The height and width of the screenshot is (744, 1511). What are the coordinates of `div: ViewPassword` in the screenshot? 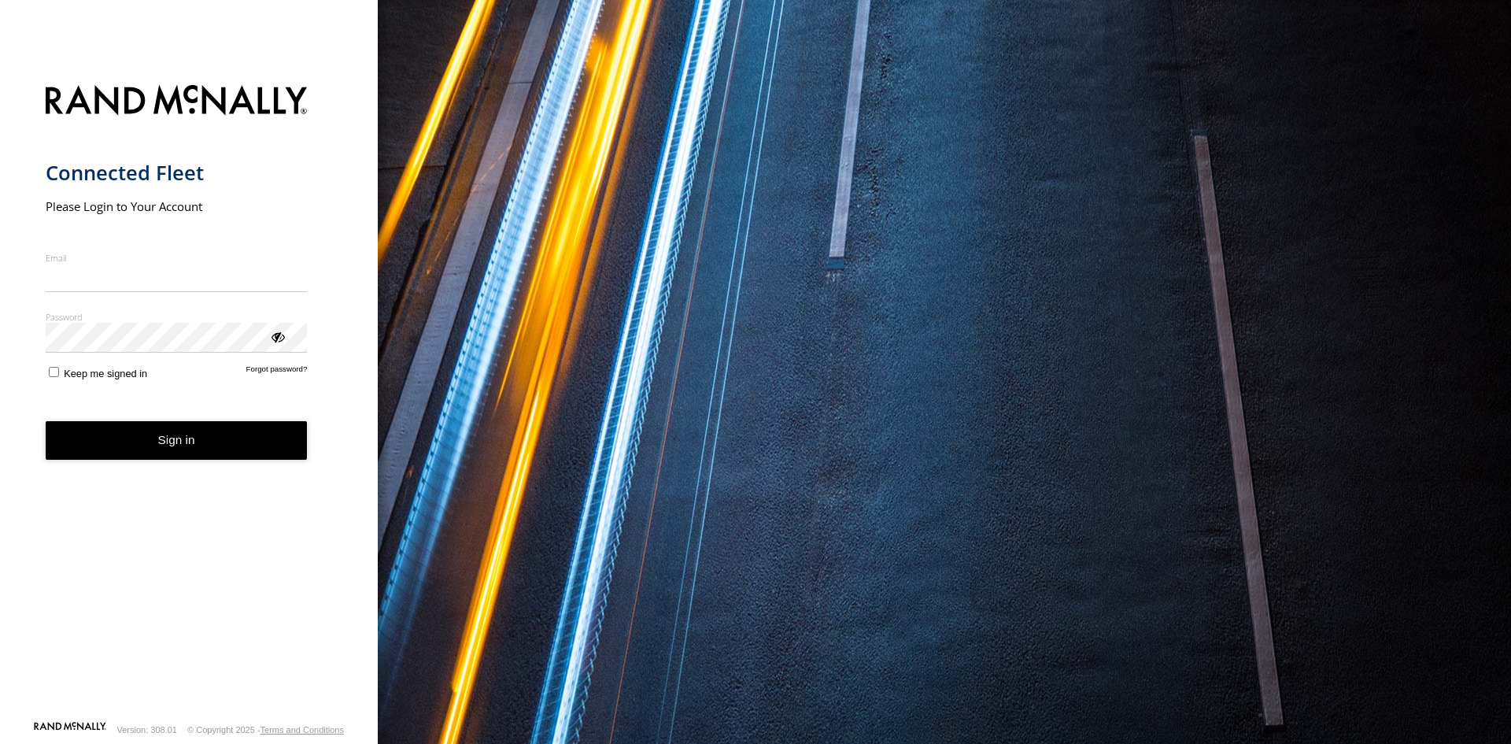 It's located at (277, 336).